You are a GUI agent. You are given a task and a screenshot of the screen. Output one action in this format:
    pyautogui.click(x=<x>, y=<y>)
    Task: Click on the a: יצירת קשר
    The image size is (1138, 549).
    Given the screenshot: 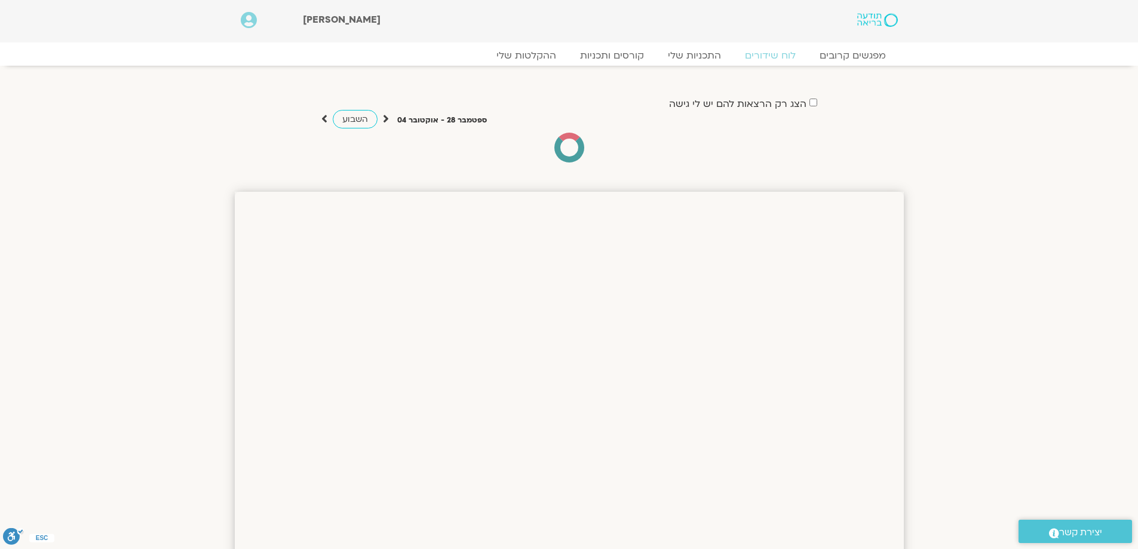 What is the action you would take?
    pyautogui.click(x=1075, y=531)
    